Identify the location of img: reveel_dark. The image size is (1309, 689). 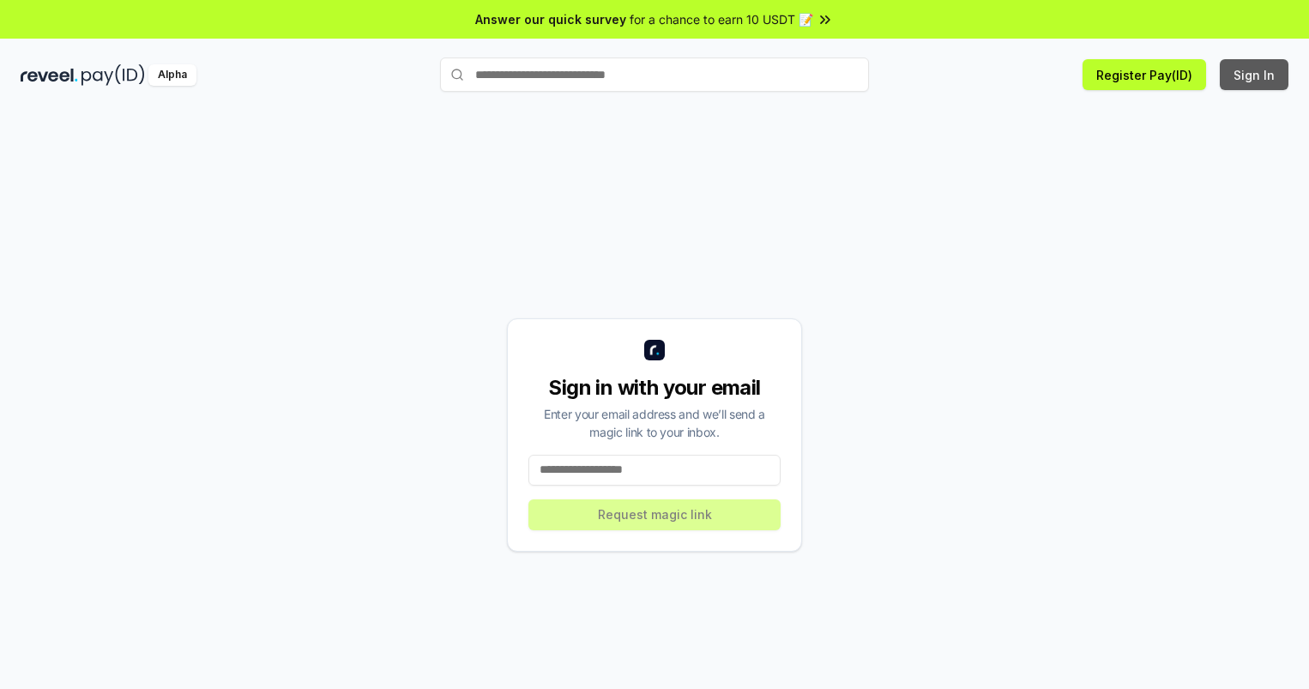
(49, 75).